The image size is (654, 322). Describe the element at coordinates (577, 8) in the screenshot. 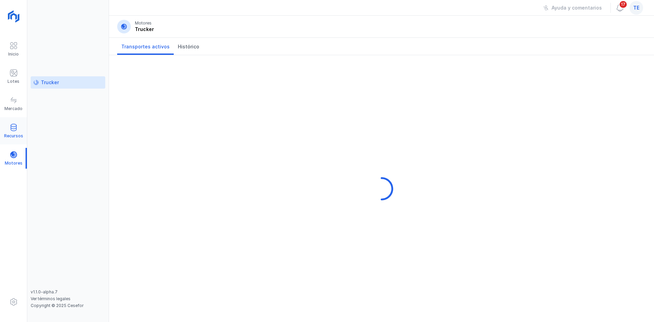

I see `div: Ayuda y comentarios` at that location.